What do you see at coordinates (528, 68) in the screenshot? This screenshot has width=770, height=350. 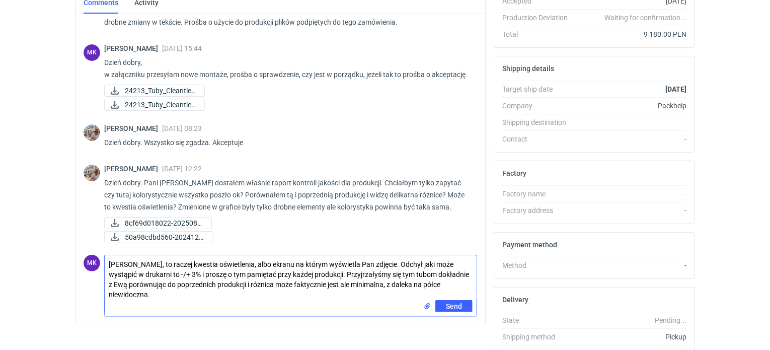 I see `h2: Shipping details` at bounding box center [528, 68].